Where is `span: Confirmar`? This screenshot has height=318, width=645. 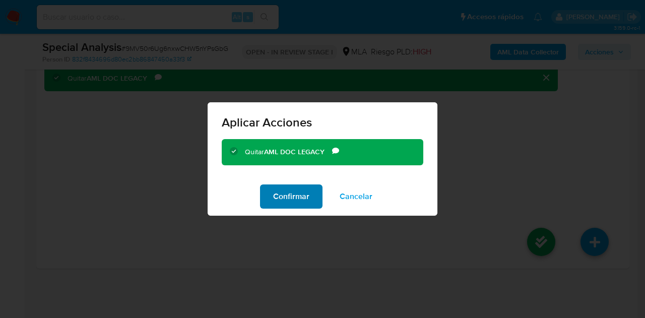 span: Confirmar is located at coordinates (291, 196).